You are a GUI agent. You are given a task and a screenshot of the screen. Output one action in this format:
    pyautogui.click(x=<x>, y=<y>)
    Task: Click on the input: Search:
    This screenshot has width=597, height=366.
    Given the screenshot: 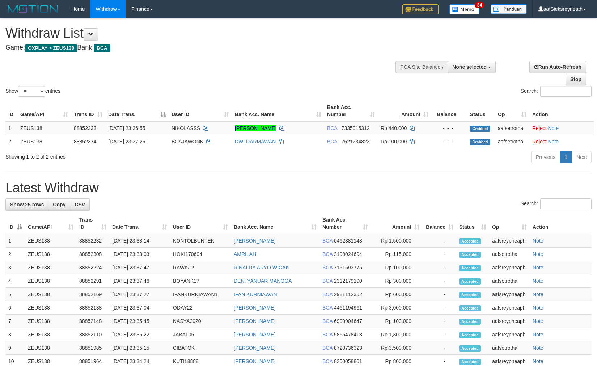 What is the action you would take?
    pyautogui.click(x=566, y=91)
    